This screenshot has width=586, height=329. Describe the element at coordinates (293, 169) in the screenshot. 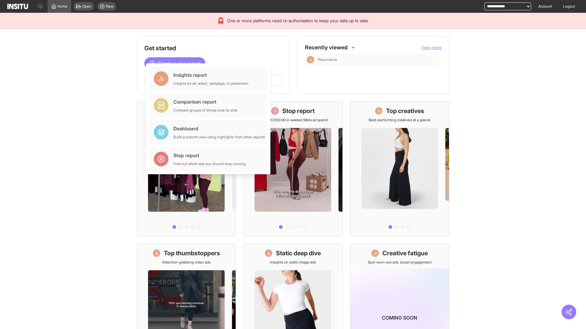

I see `a: Stop reportSave £20,500.90 in wasted Meta ad spend` at that location.